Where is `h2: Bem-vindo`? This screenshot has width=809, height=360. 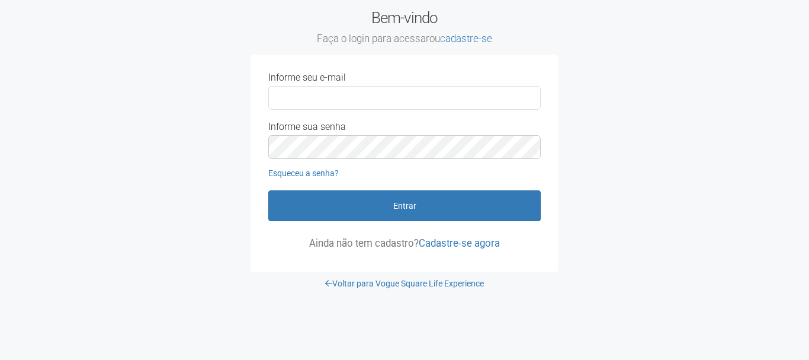
h2: Bem-vindo is located at coordinates (405, 27).